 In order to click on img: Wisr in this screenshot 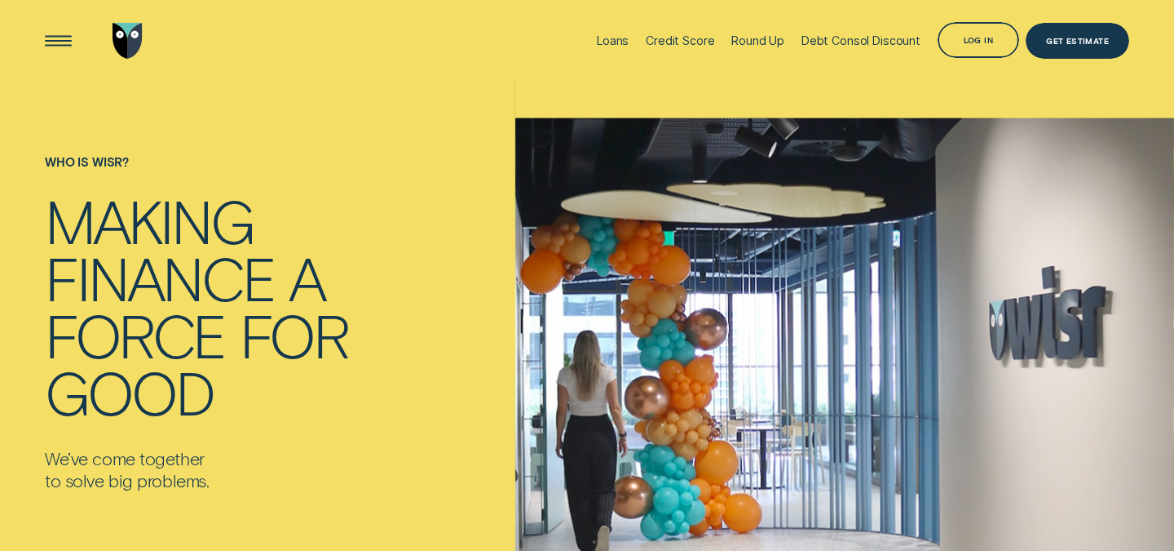, I will do `click(127, 41)`.